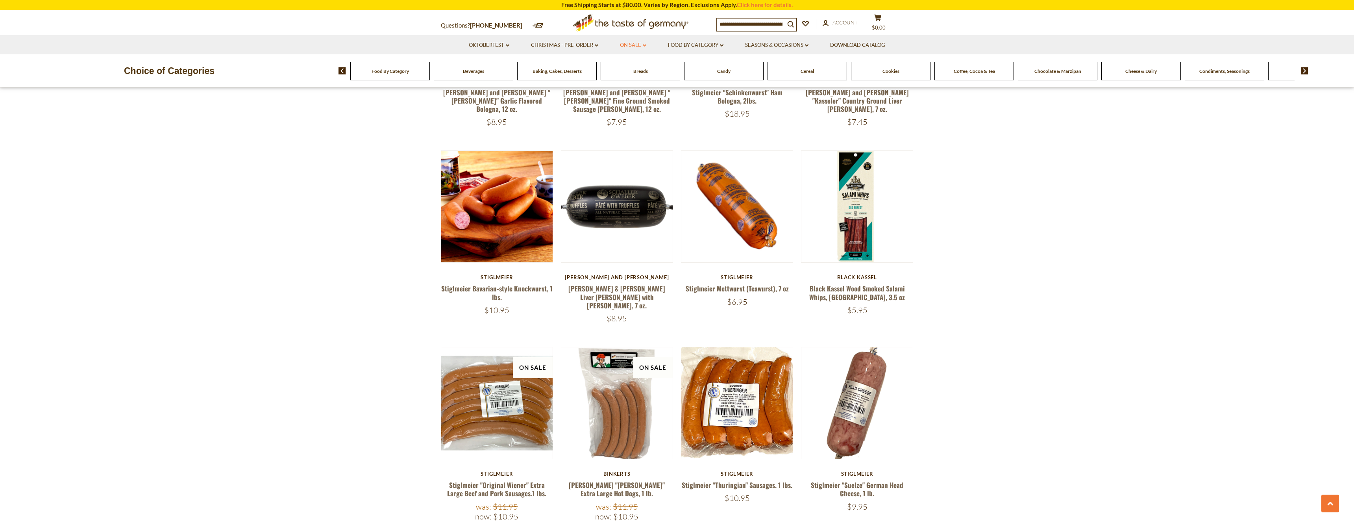 This screenshot has height=523, width=1354. Describe the element at coordinates (485, 26) in the screenshot. I see `p: Questions?` at that location.